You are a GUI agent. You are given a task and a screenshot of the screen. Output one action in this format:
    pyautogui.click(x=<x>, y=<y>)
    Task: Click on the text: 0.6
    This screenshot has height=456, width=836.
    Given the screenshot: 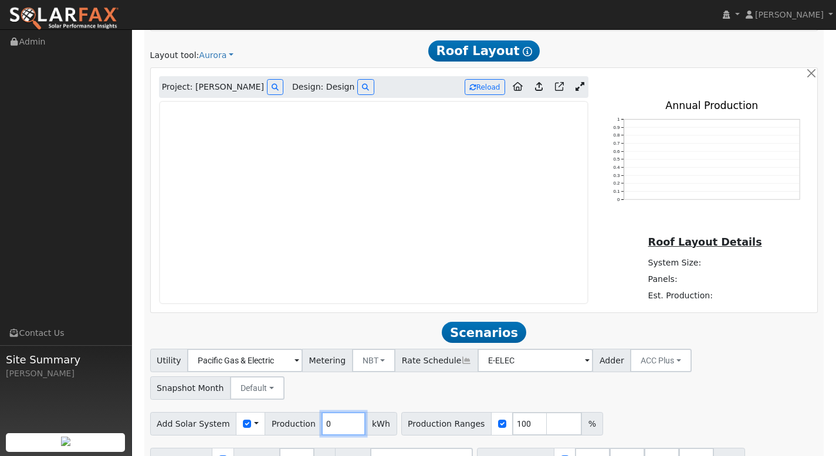 What is the action you would take?
    pyautogui.click(x=617, y=151)
    